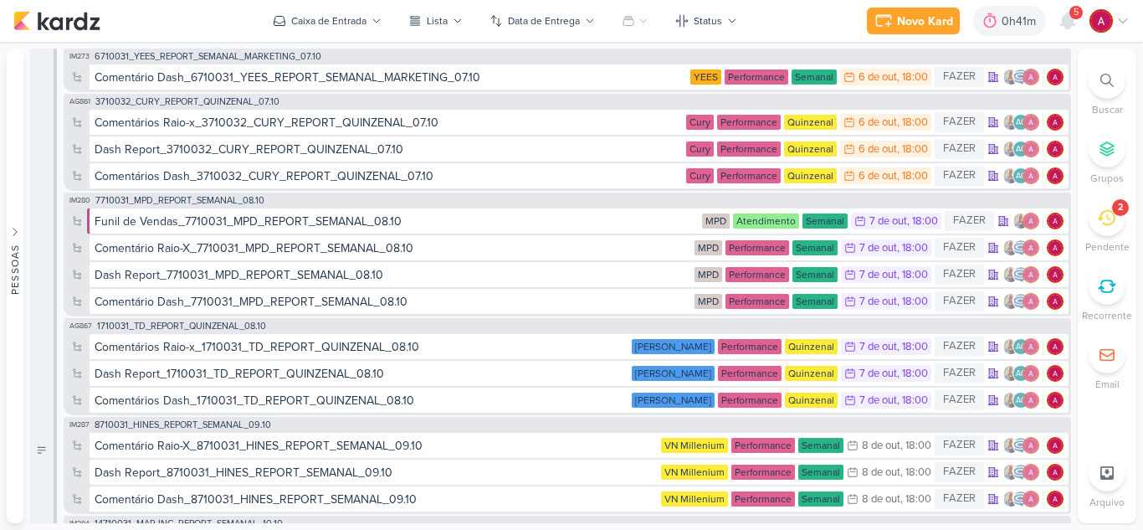  I want to click on p: Grupos, so click(1107, 178).